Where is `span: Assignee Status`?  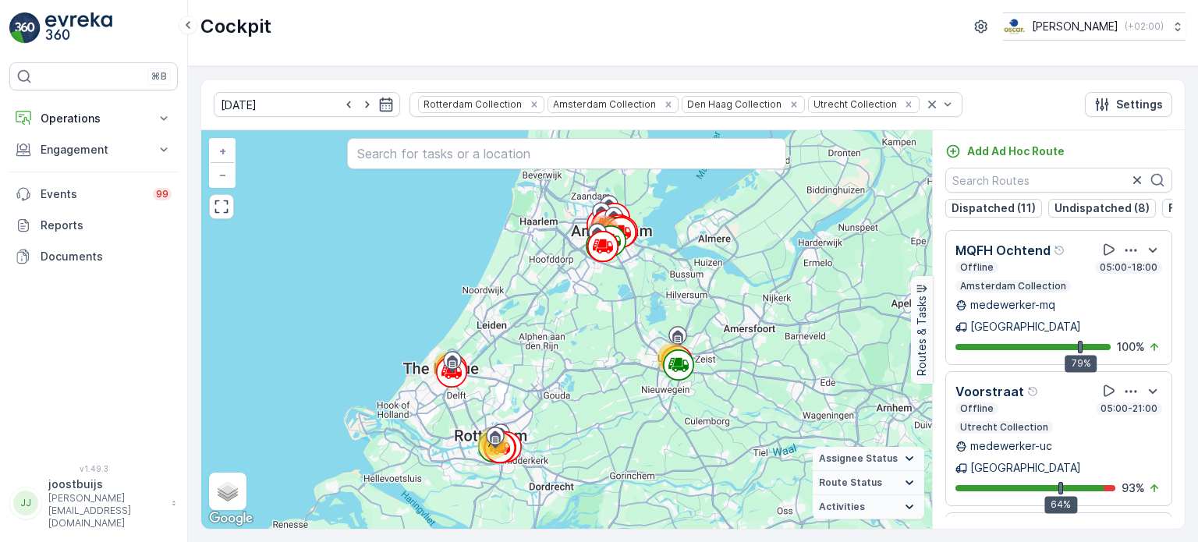
span: Assignee Status is located at coordinates (858, 458).